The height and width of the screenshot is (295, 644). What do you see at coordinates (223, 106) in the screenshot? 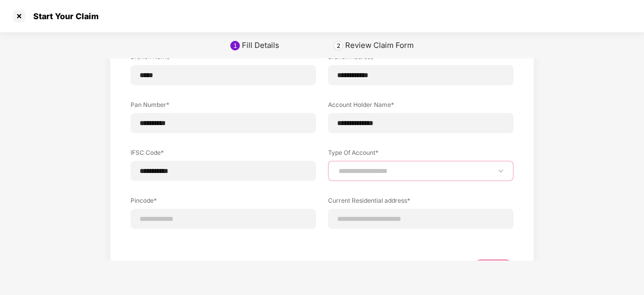
I see `label: Pan Number*` at bounding box center [223, 106].